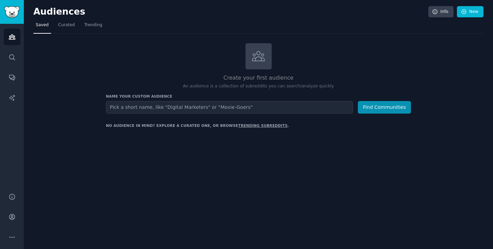 This screenshot has width=493, height=249. What do you see at coordinates (259, 87) in the screenshot?
I see `p: An audience is a collection of subreddits you can search/analyze quickly` at bounding box center [259, 87].